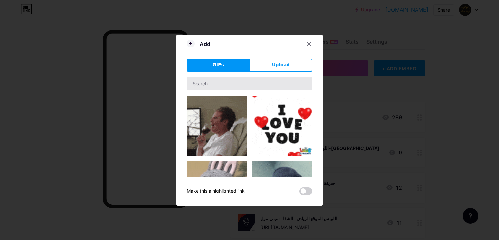  What do you see at coordinates (205, 44) in the screenshot?
I see `div: Add` at bounding box center [205, 44].